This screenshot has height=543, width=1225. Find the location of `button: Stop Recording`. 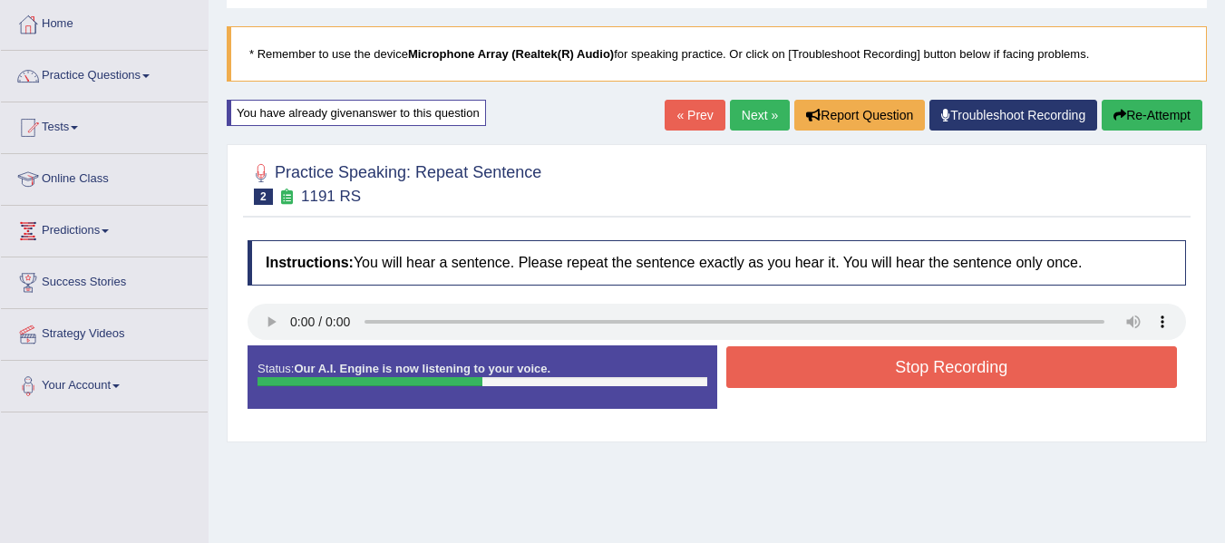

button: Stop Recording is located at coordinates (952, 367).